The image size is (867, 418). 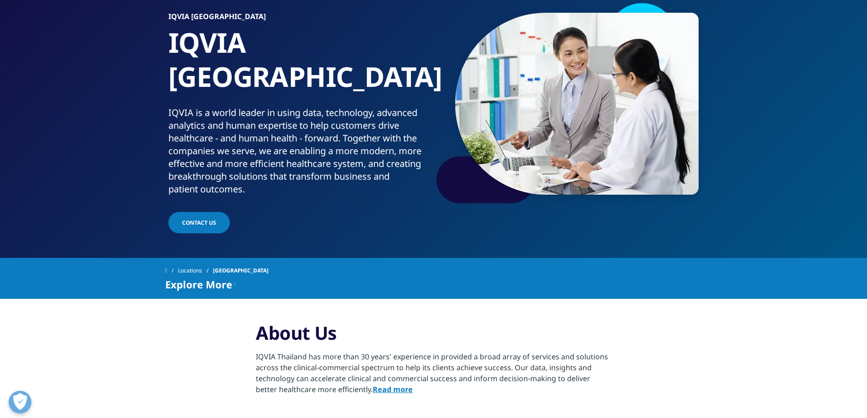 I want to click on img: 874_businesswoman-meeting-with-medical-scientist.jpg, so click(x=577, y=104).